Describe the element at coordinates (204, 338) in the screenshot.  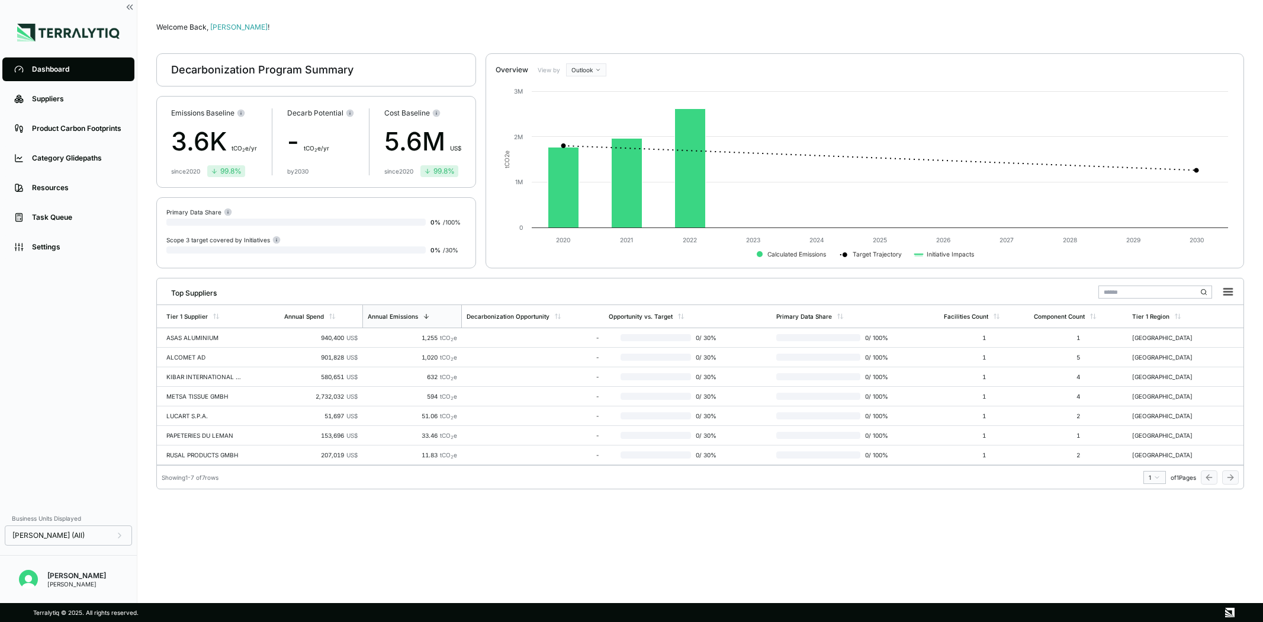
I see `div: ASAS ALUMINIUM` at that location.